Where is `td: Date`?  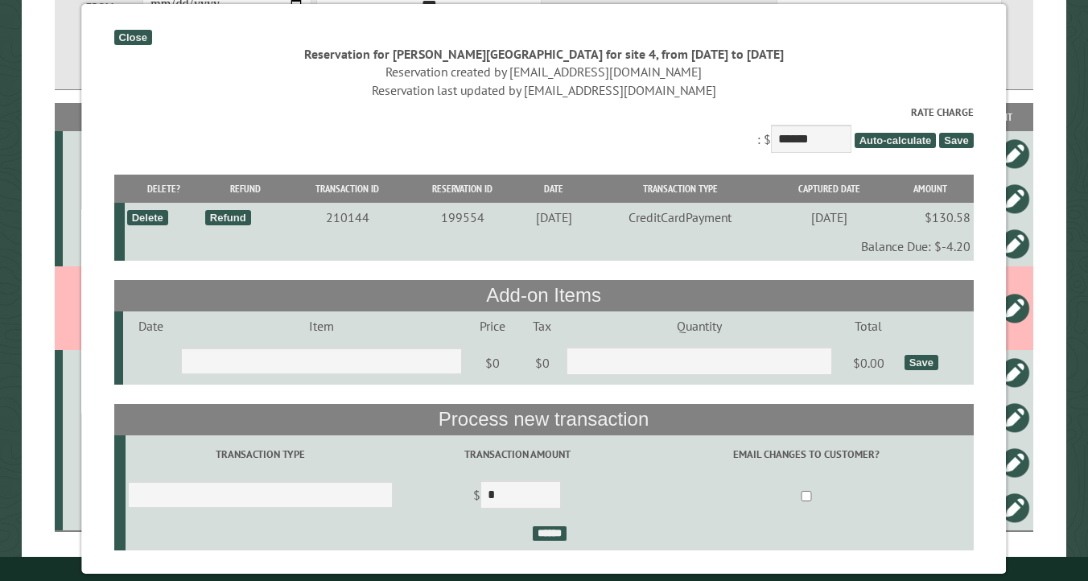 td: Date is located at coordinates (151, 326).